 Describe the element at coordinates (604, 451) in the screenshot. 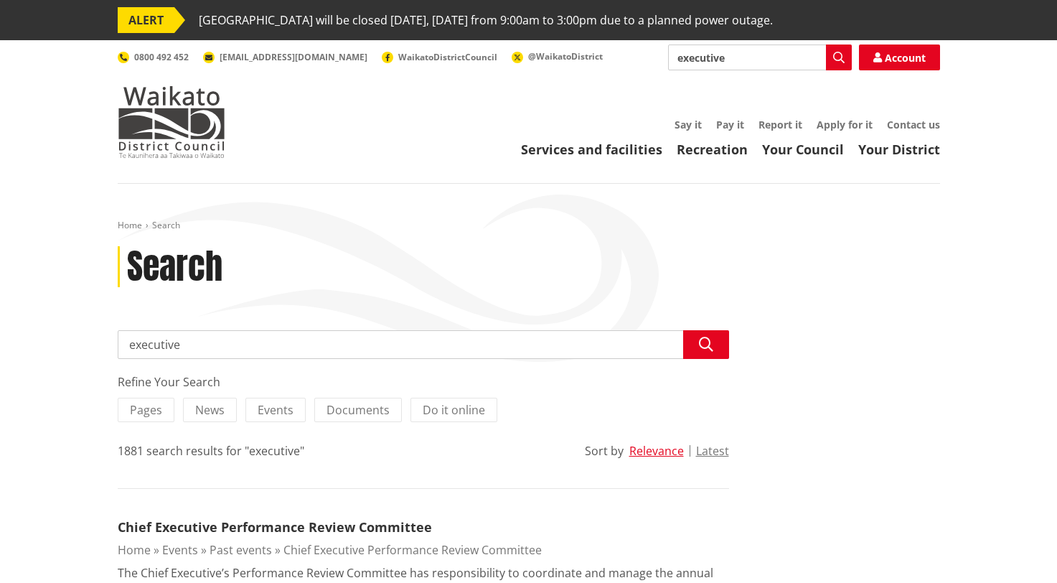

I see `div: Sort by` at that location.